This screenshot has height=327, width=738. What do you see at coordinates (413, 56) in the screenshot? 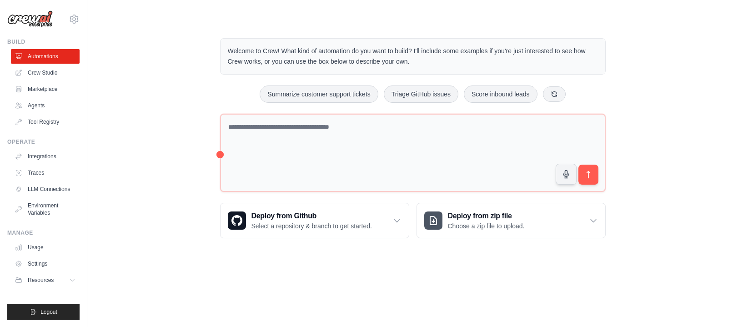
I see `p: Welcome to Crew! What kind of automation do you want to build? I'll include some examples if you'...` at bounding box center [413, 56].